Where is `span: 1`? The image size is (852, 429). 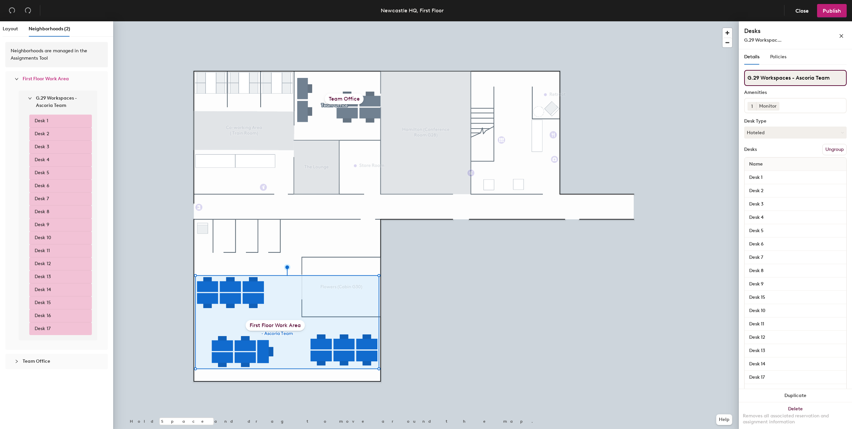 span: 1 is located at coordinates (752, 106).